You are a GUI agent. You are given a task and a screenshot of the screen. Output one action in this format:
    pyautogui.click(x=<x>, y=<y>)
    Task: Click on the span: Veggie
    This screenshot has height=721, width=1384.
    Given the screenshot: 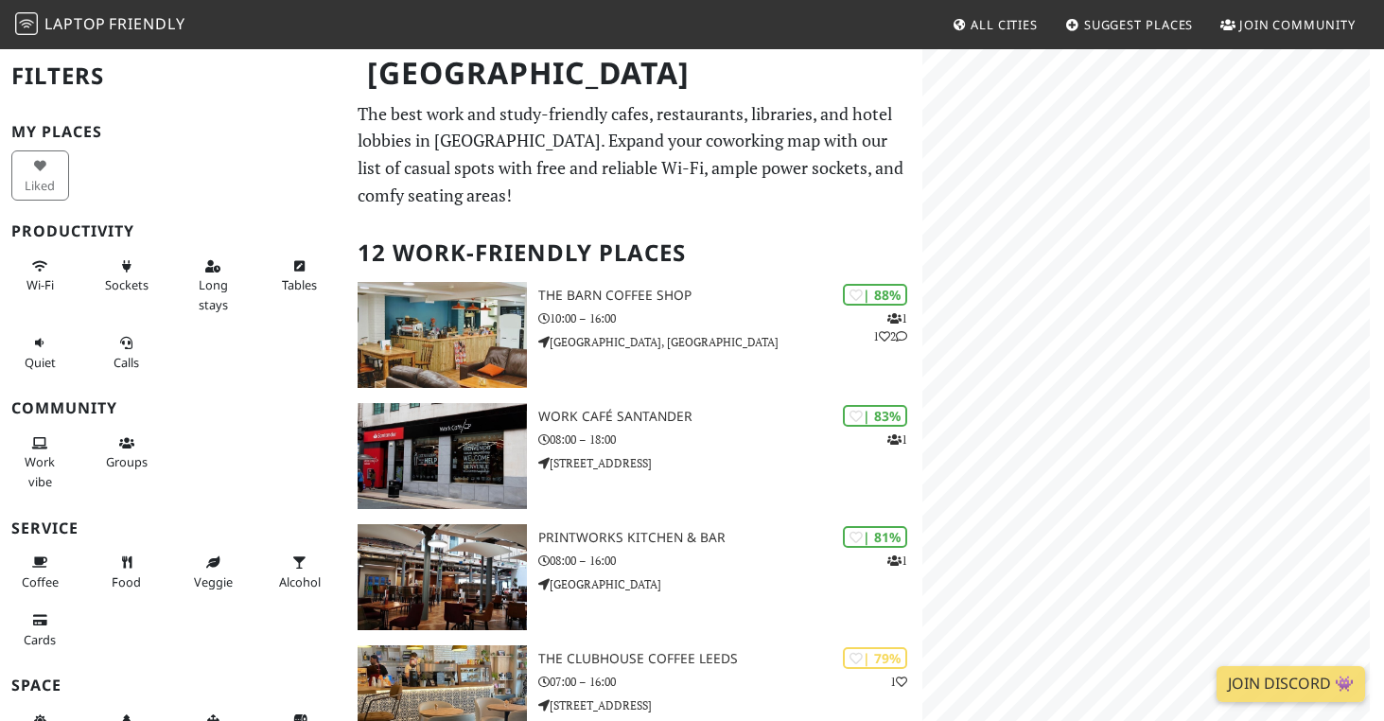 What is the action you would take?
    pyautogui.click(x=213, y=582)
    